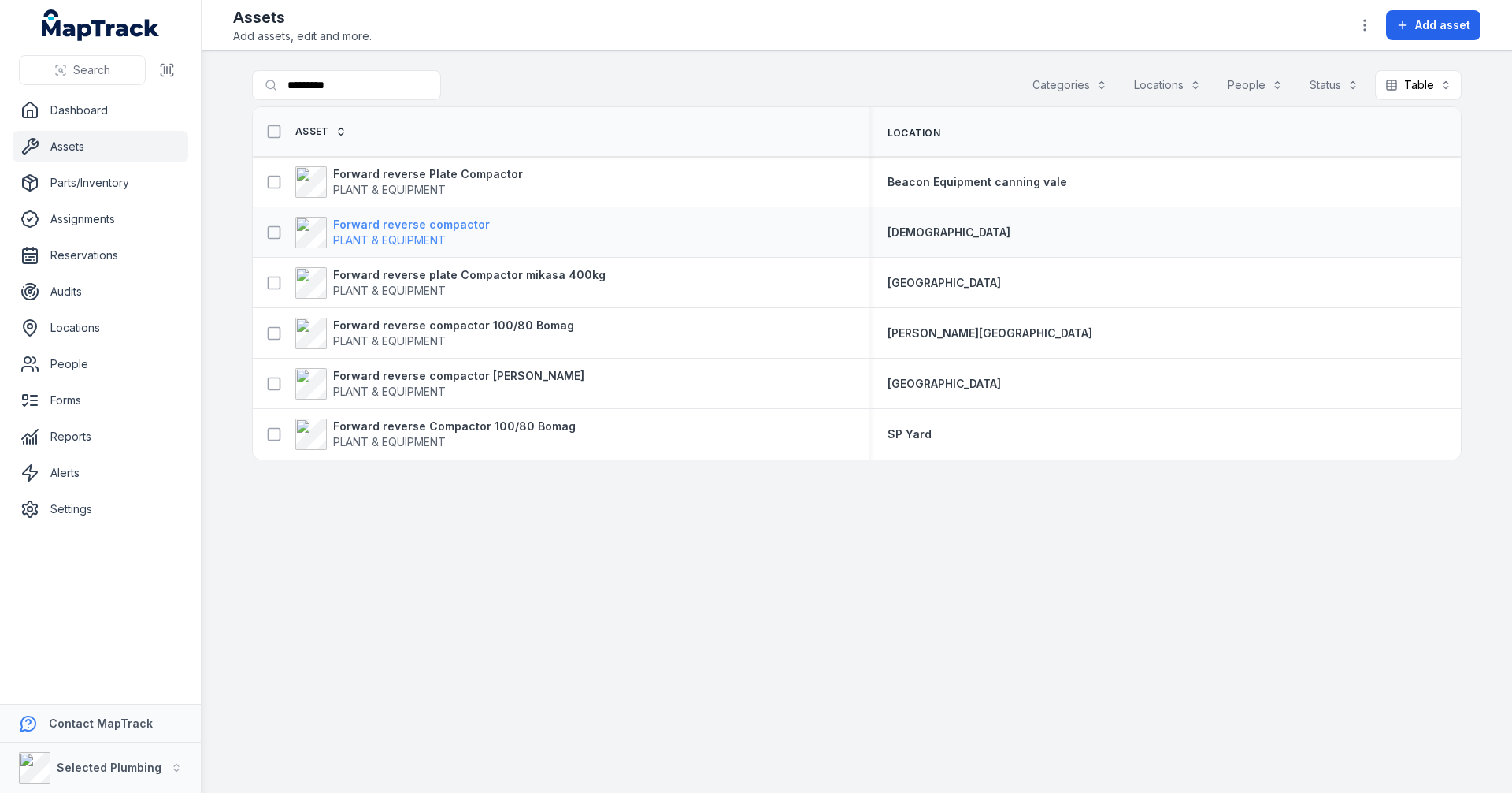 The height and width of the screenshot is (793, 1512). What do you see at coordinates (913, 134) in the screenshot?
I see `span: Location` at bounding box center [913, 134].